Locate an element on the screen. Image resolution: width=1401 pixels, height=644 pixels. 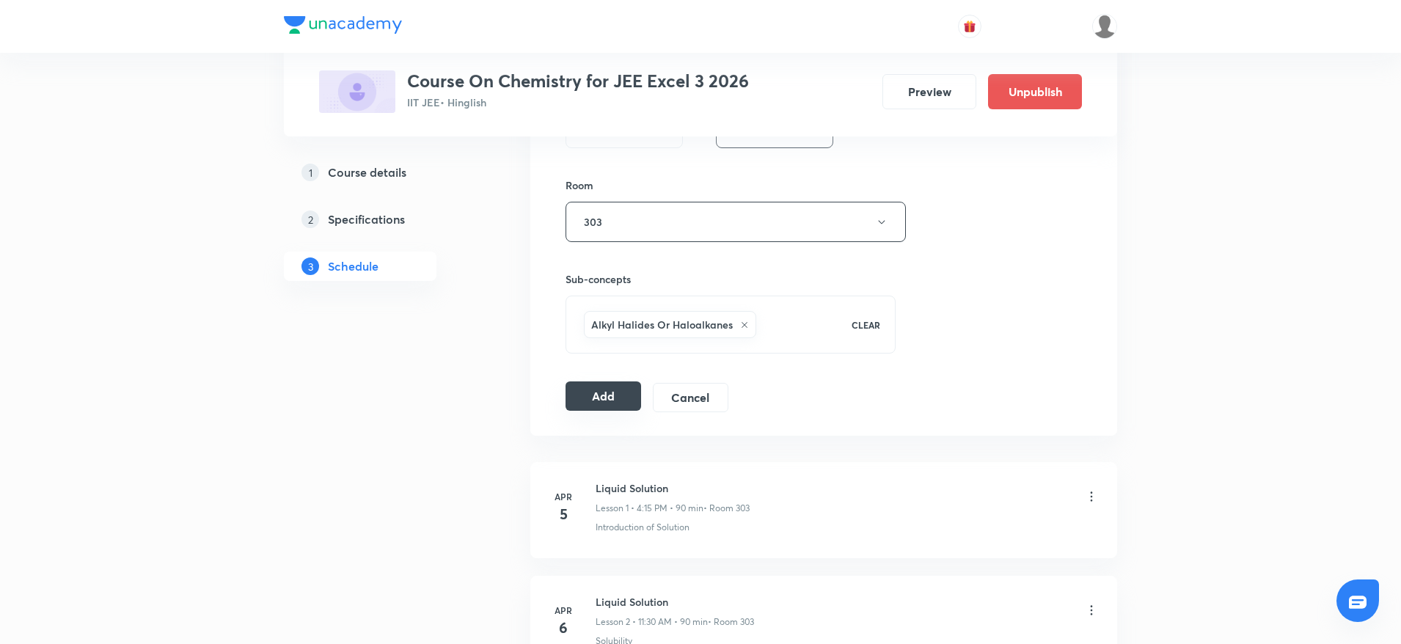
h5: Specifications is located at coordinates (366, 219).